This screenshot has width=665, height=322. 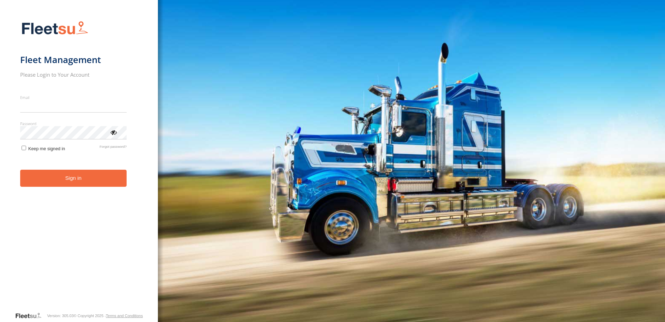 What do you see at coordinates (24, 148) in the screenshot?
I see `input: Keep me signed in` at bounding box center [24, 148].